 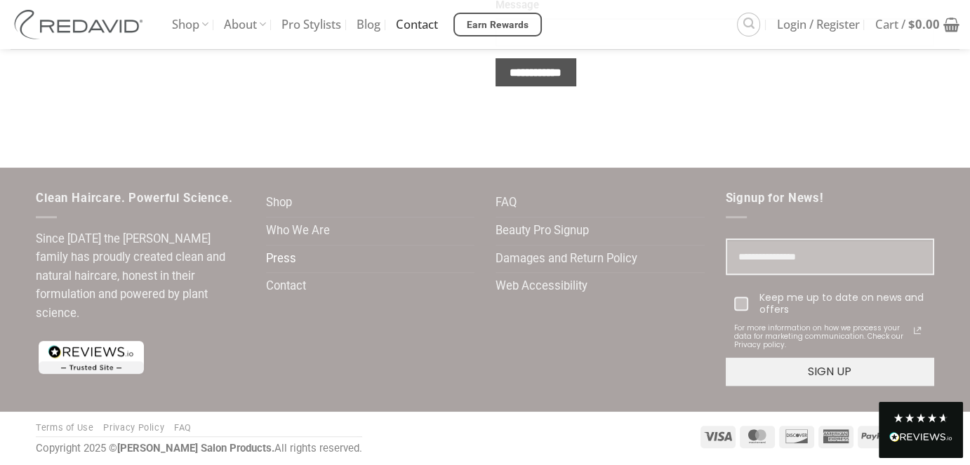 What do you see at coordinates (830, 372) in the screenshot?
I see `button: SIGN UP` at bounding box center [830, 372].